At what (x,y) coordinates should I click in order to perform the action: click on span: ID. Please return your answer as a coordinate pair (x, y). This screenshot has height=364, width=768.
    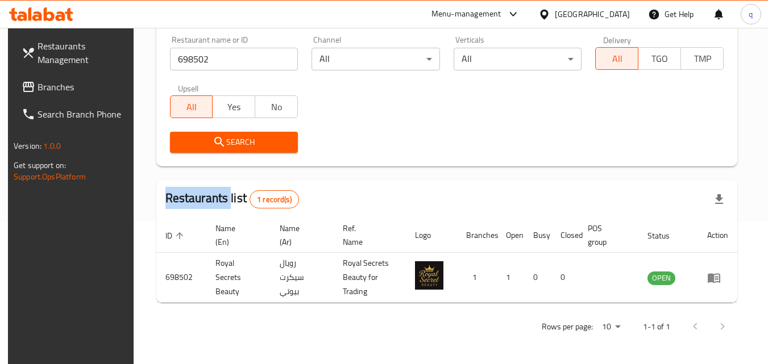
    Looking at the image, I should click on (176, 236).